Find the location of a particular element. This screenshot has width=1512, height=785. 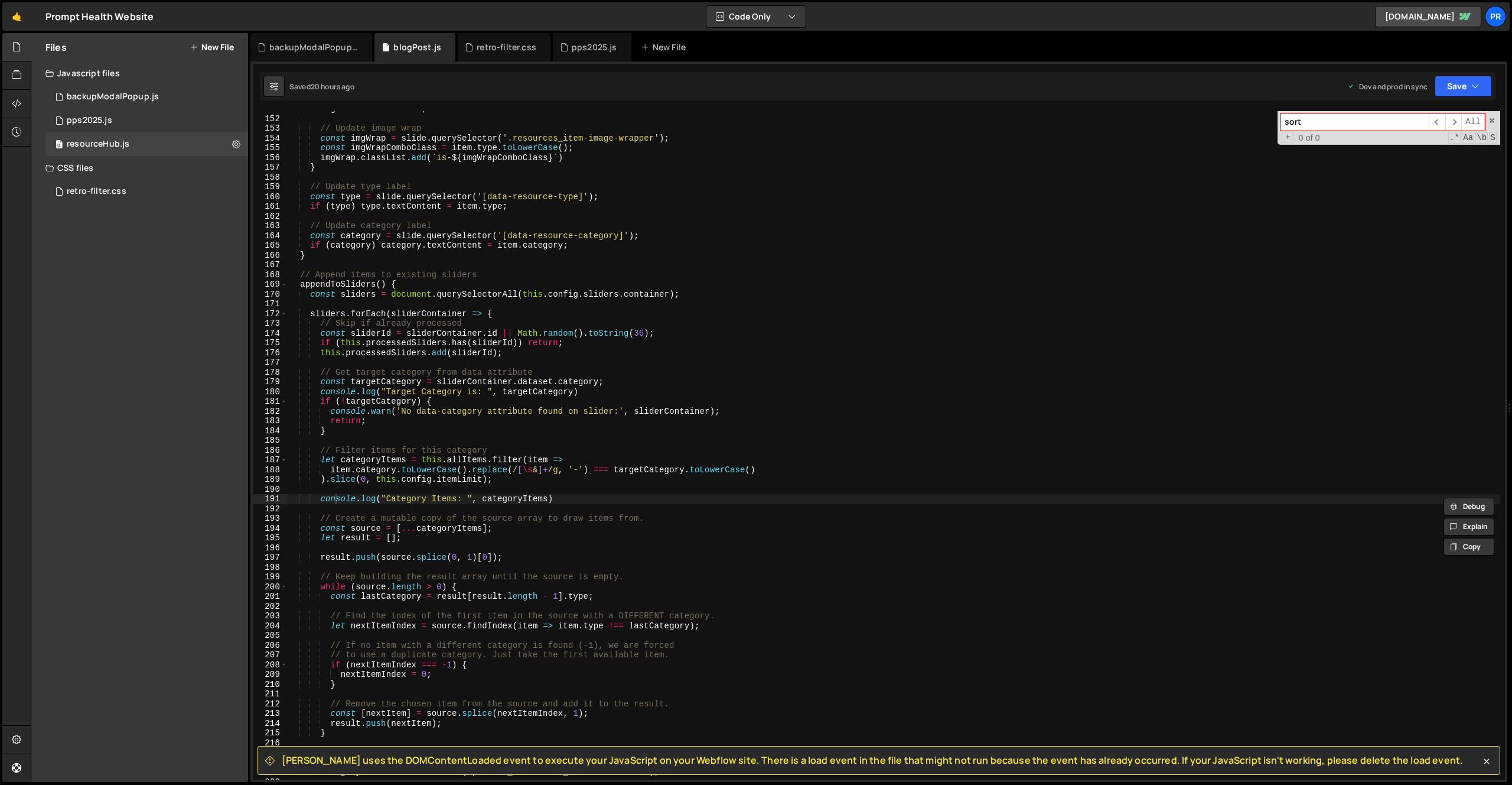

div: 173 is located at coordinates (270, 323).